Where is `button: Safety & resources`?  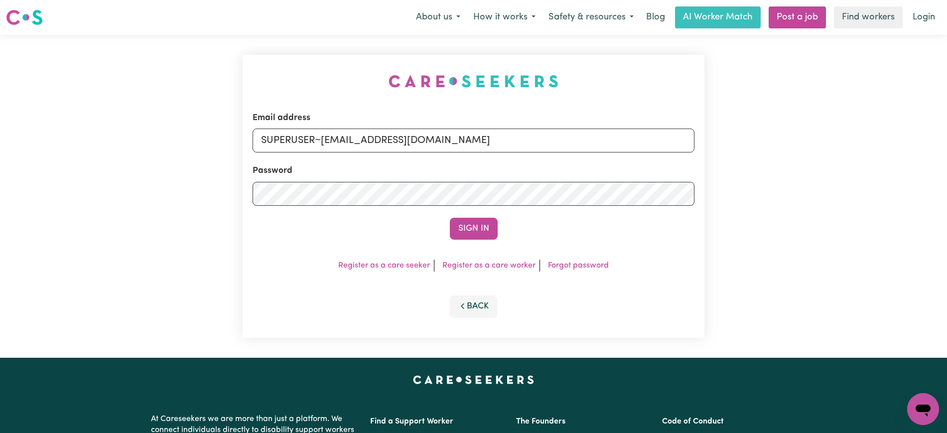
button: Safety & resources is located at coordinates (591, 17).